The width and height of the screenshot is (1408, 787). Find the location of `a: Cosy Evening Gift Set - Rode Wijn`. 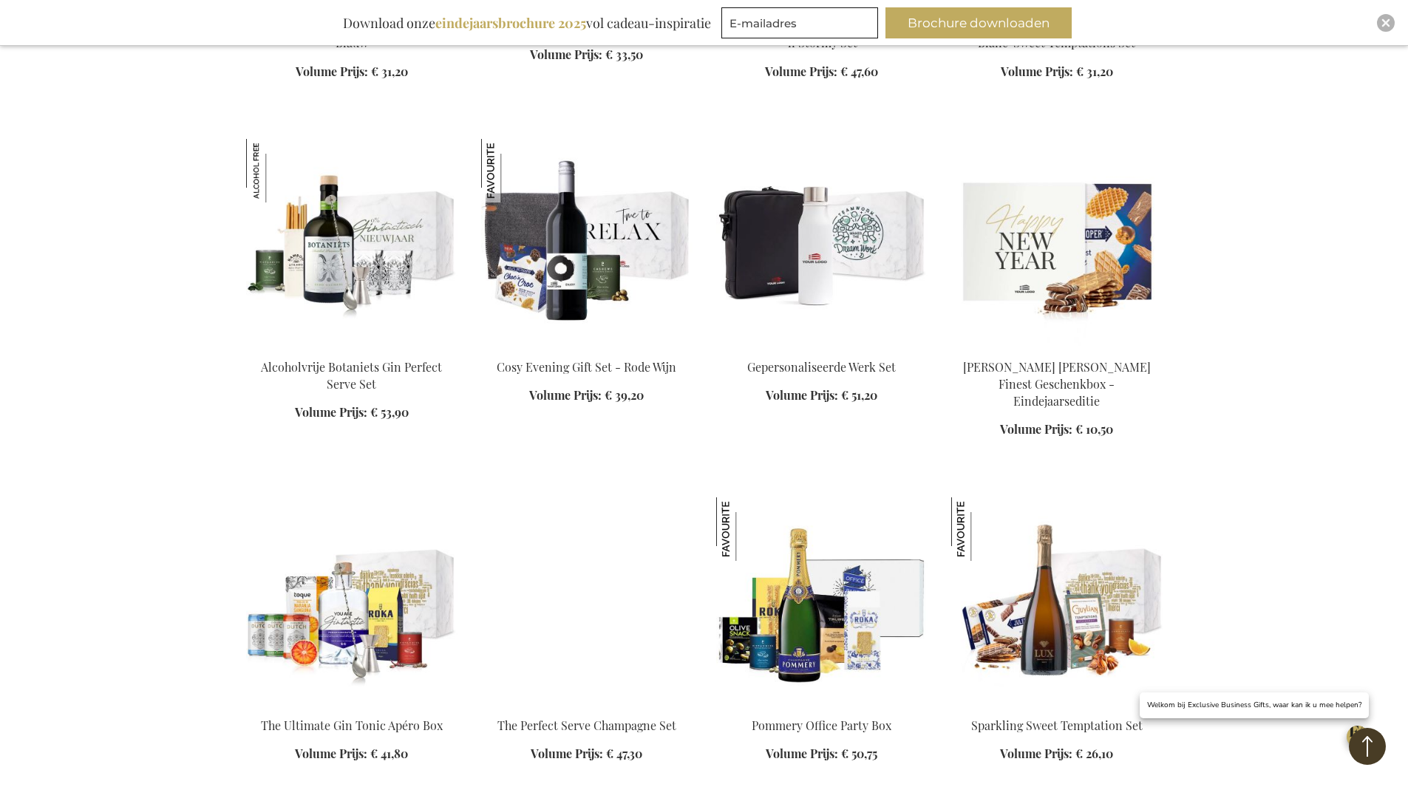

a: Cosy Evening Gift Set - Rode Wijn is located at coordinates (586, 367).